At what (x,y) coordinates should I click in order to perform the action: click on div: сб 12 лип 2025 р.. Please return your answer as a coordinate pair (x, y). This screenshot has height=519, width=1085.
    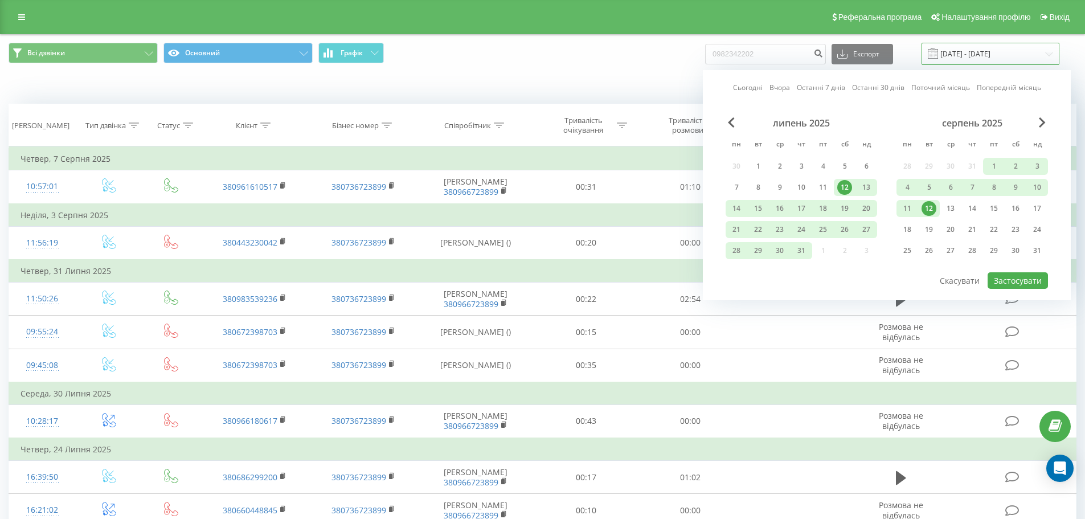
    Looking at the image, I should click on (845, 187).